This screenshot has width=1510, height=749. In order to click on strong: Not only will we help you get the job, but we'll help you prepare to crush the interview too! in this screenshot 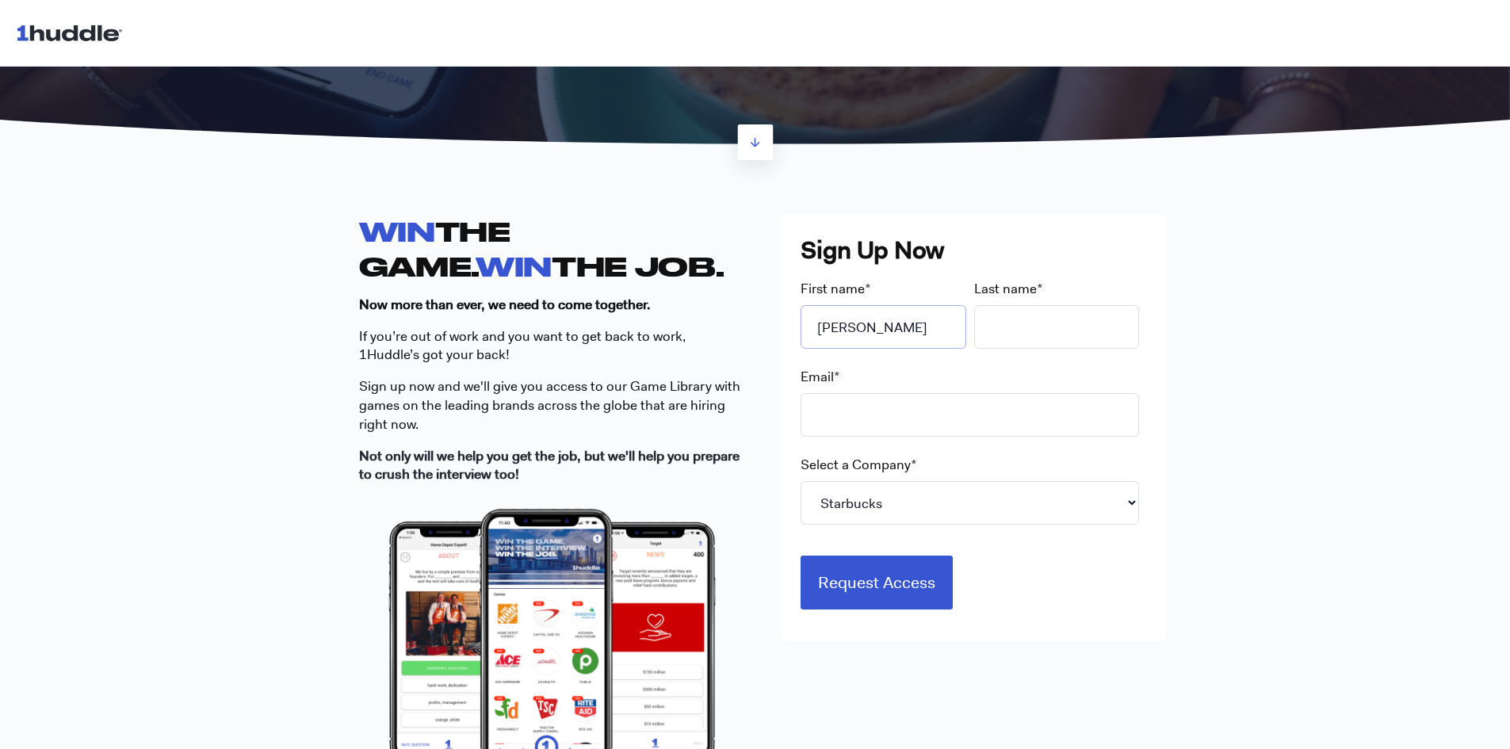, I will do `click(549, 465)`.